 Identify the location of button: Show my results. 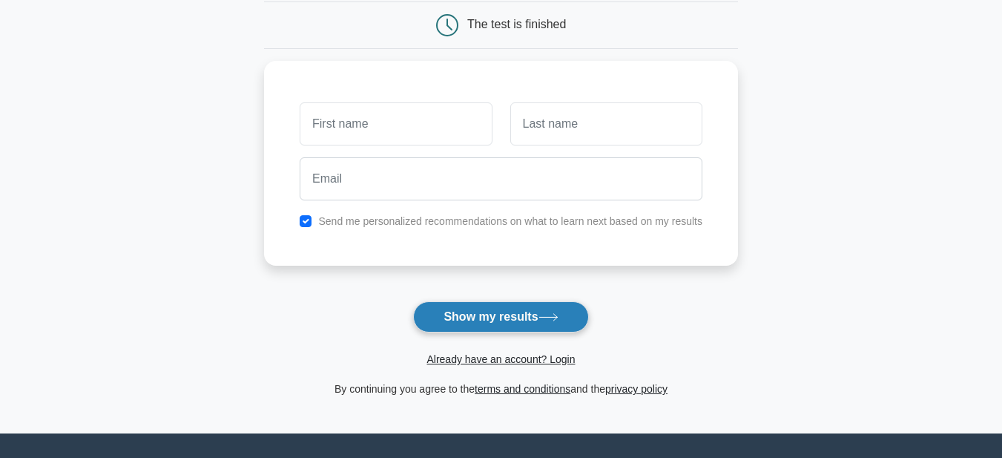
(501, 317).